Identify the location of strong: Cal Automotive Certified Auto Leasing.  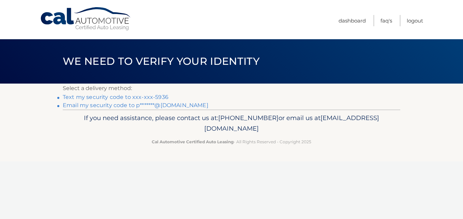
(193, 141).